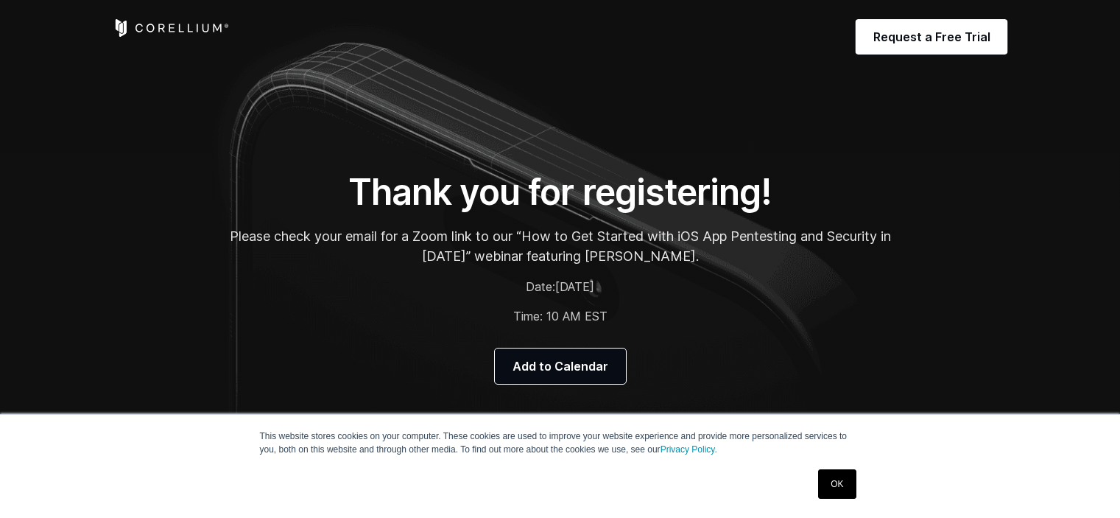 This screenshot has height=518, width=1120. Describe the element at coordinates (932, 37) in the screenshot. I see `span: Request a Free Trial` at that location.